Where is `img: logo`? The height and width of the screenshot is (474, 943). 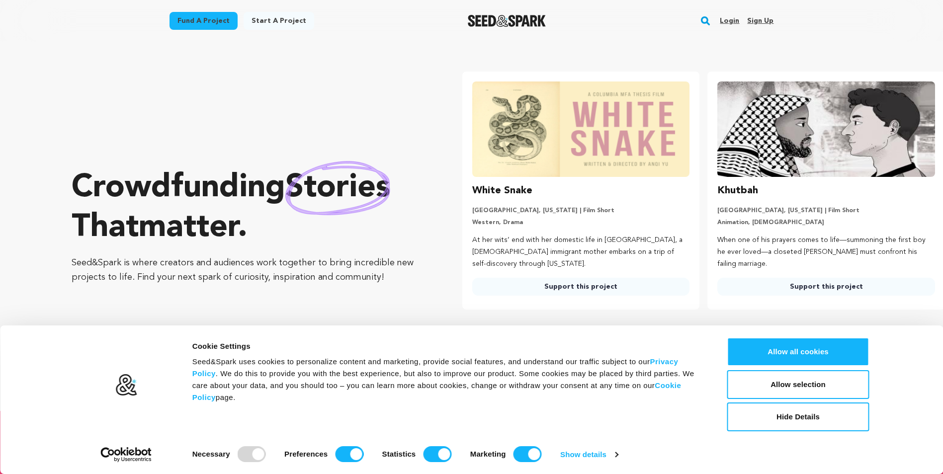 img: logo is located at coordinates (126, 385).